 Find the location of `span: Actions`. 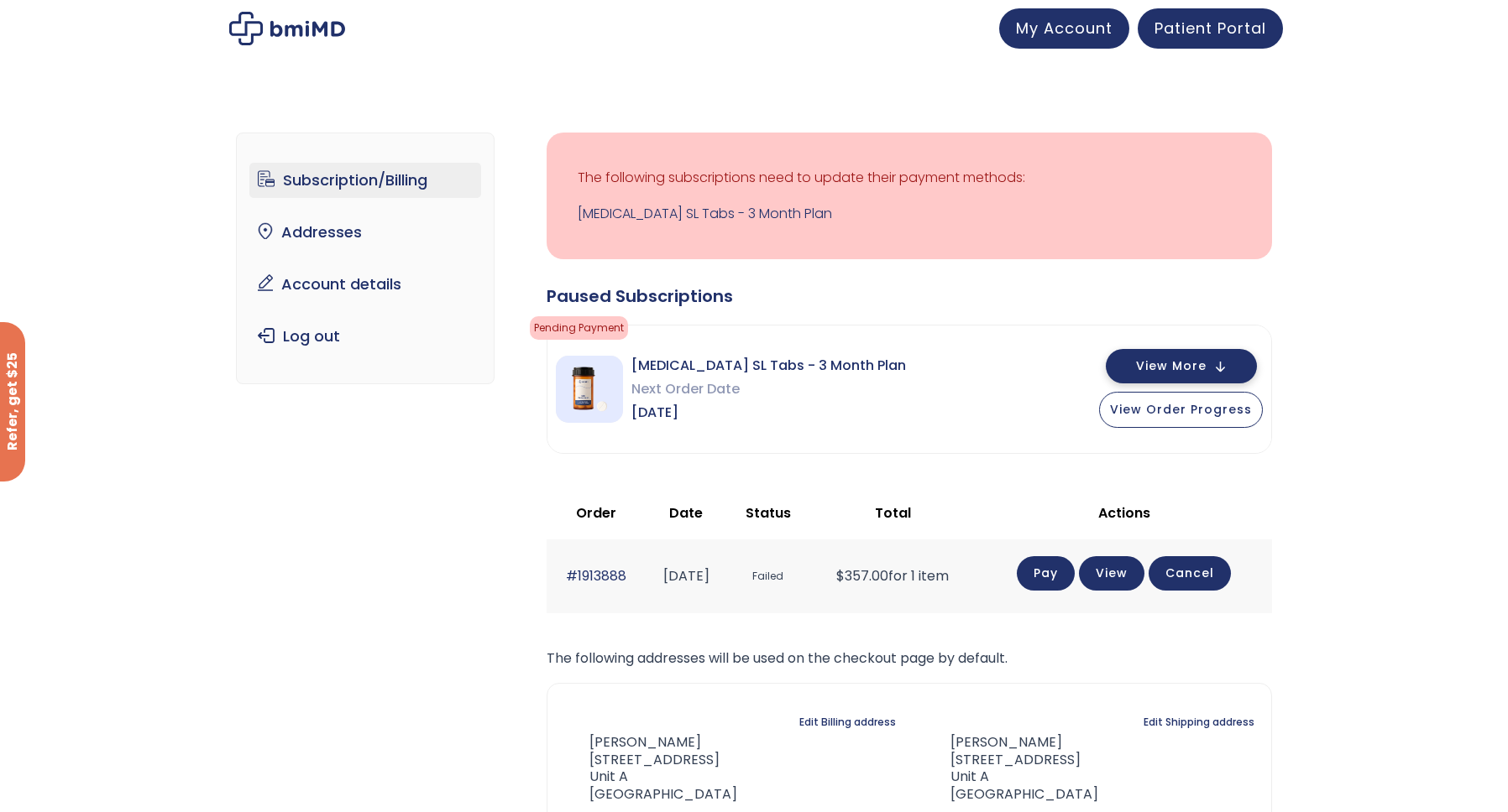

span: Actions is located at coordinates (1124, 513).